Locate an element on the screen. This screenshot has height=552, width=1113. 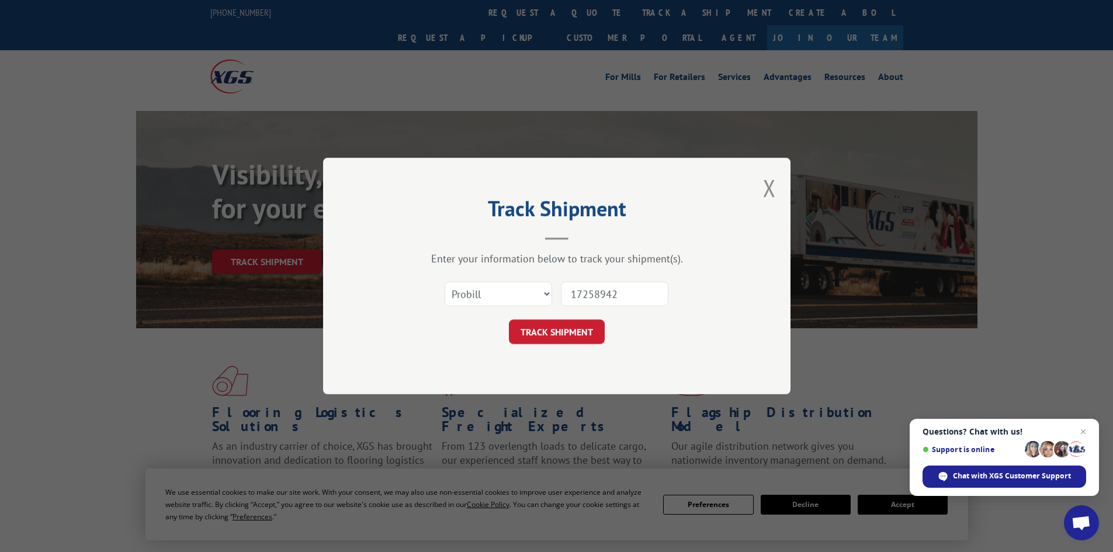
button: Close modal is located at coordinates (769, 187).